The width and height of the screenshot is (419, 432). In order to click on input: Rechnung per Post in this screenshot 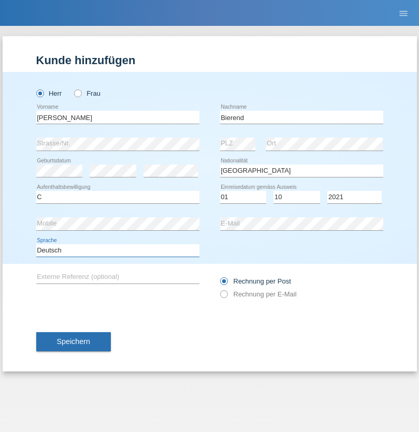, I will do `click(223, 284)`.